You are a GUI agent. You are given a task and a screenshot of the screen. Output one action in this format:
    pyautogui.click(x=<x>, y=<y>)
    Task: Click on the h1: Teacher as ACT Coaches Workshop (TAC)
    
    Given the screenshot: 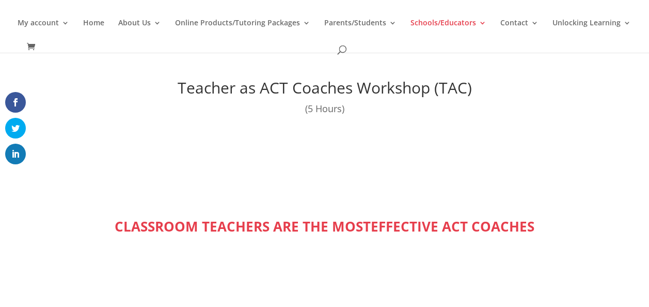 What is the action you would take?
    pyautogui.click(x=325, y=90)
    